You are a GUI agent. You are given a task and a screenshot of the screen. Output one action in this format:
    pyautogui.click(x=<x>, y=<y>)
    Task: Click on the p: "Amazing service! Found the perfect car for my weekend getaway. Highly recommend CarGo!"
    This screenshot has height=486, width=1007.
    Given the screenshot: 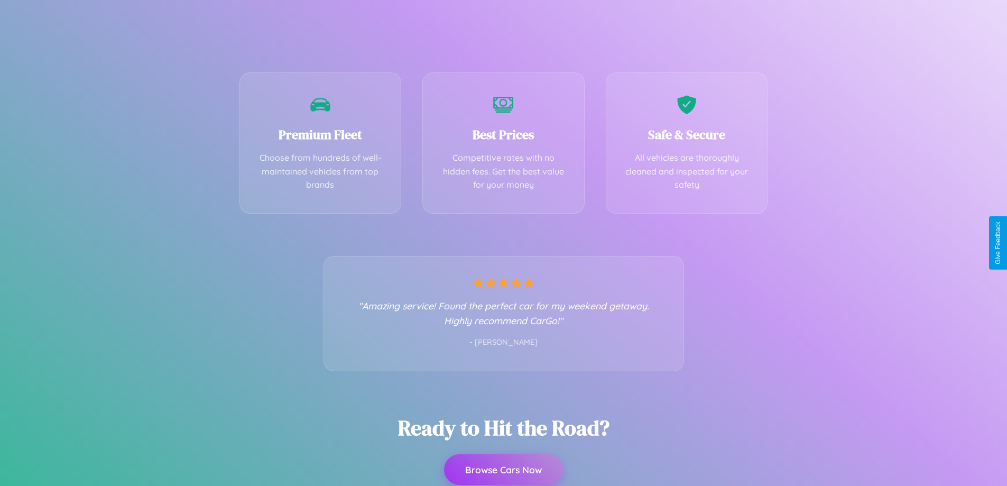 What is the action you would take?
    pyautogui.click(x=504, y=313)
    